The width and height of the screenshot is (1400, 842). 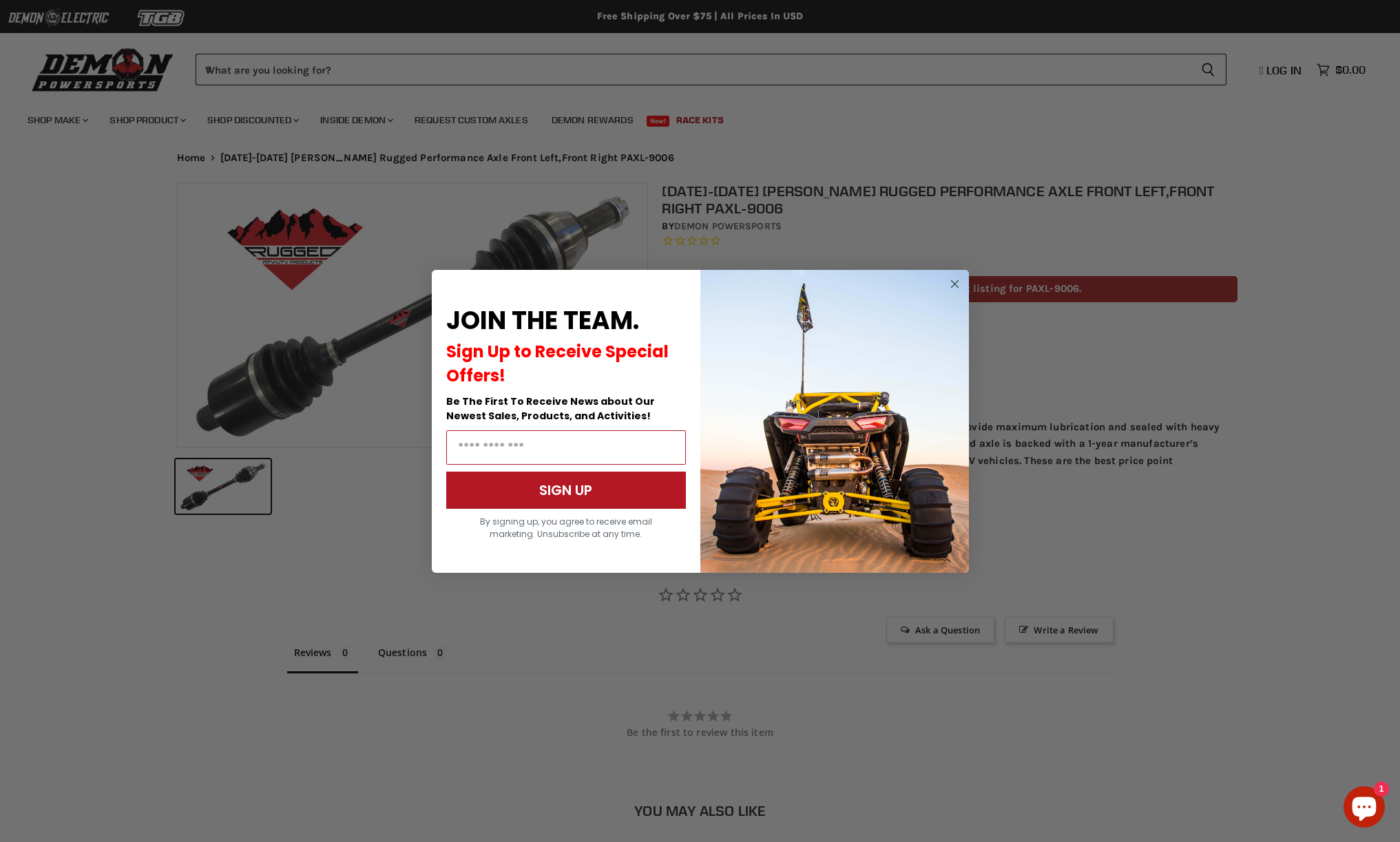 What do you see at coordinates (566, 527) in the screenshot?
I see `span: By signing up, you agree to receive email marketing. Unsubscribe at any time.` at bounding box center [566, 527].